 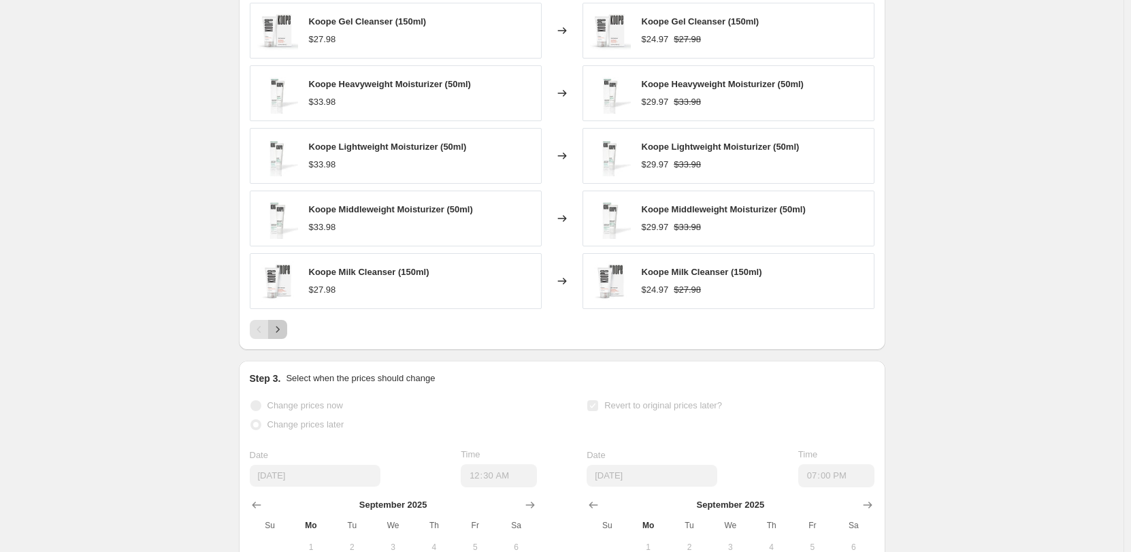 I want to click on span: Revert to original prices later?, so click(x=663, y=405).